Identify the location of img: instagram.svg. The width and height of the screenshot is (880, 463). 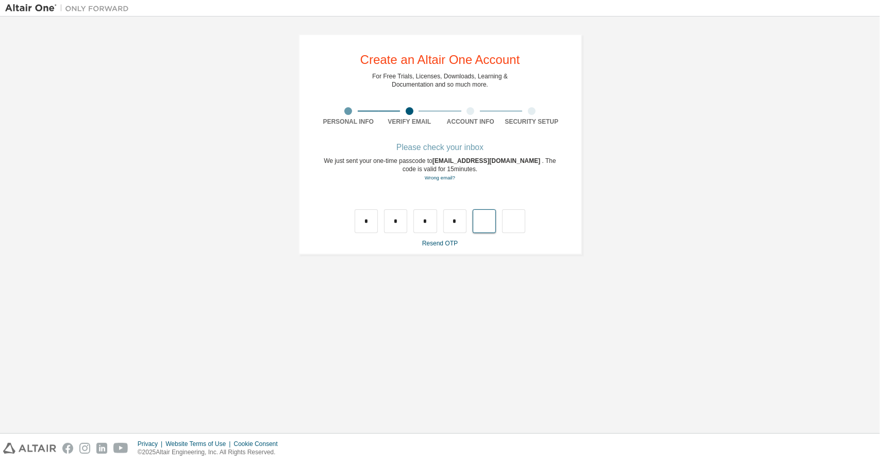
(85, 448).